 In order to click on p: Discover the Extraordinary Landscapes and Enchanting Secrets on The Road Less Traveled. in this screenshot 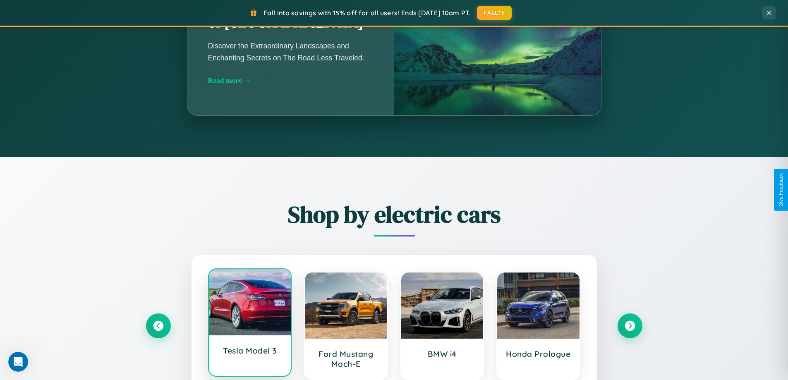, I will do `click(291, 52)`.